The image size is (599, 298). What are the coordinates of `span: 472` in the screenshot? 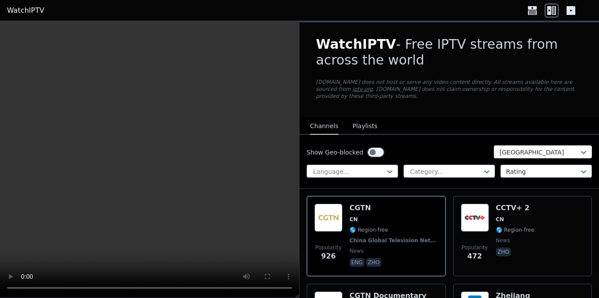 It's located at (474, 256).